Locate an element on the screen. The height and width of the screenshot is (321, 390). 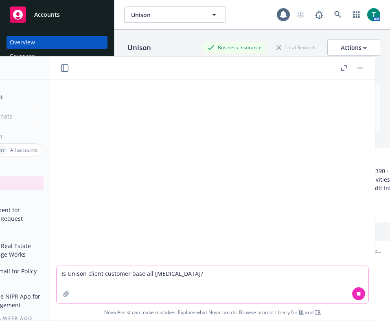
button: Unison is located at coordinates (175, 15).